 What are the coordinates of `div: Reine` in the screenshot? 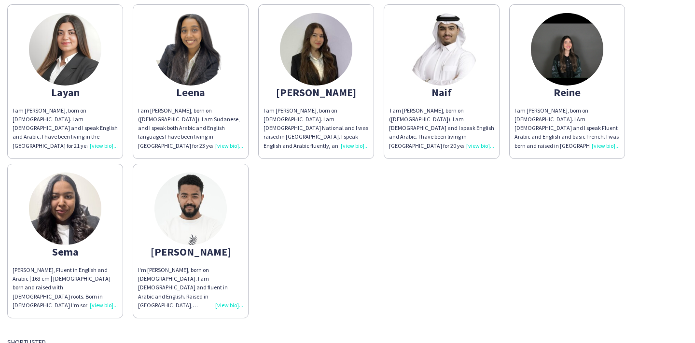 It's located at (567, 92).